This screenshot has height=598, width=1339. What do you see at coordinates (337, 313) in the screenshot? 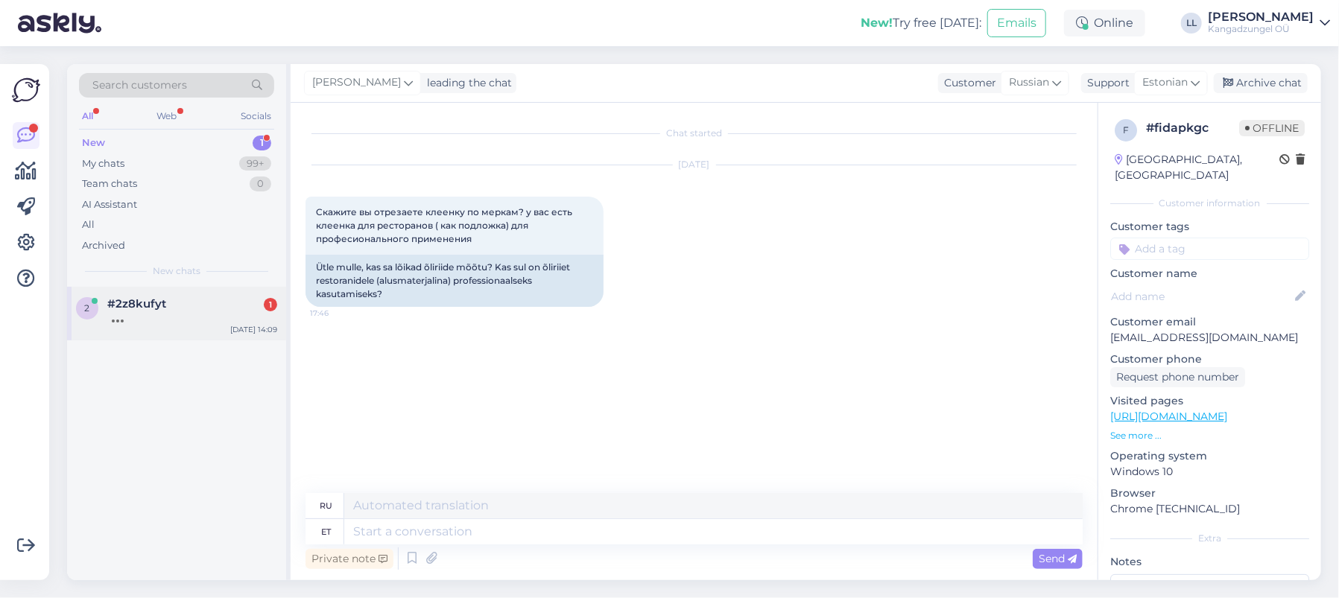
I see `span: 17:46` at bounding box center [337, 313].